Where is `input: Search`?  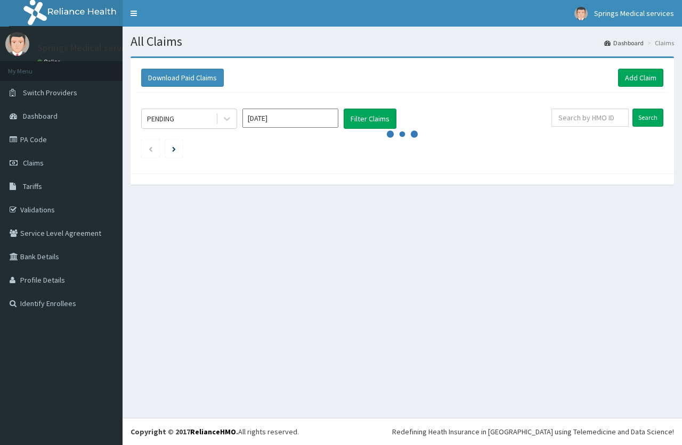 input: Search is located at coordinates (648, 118).